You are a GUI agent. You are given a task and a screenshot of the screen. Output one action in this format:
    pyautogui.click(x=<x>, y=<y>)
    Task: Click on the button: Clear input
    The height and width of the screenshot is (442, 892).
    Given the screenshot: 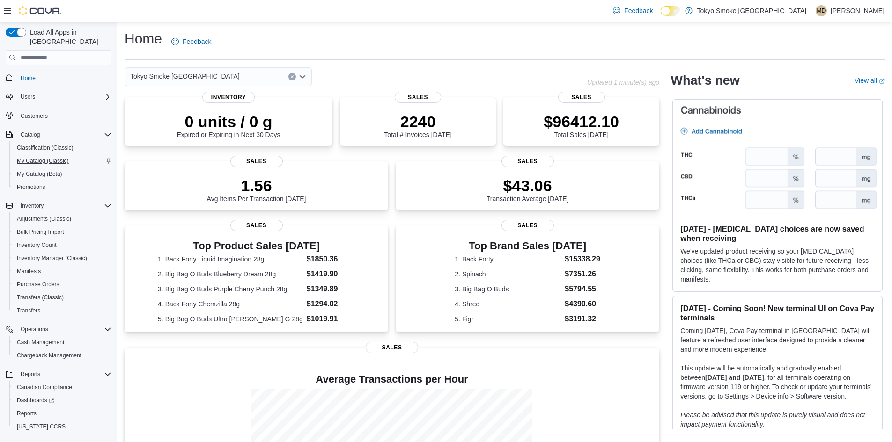 What is the action you would take?
    pyautogui.click(x=292, y=77)
    